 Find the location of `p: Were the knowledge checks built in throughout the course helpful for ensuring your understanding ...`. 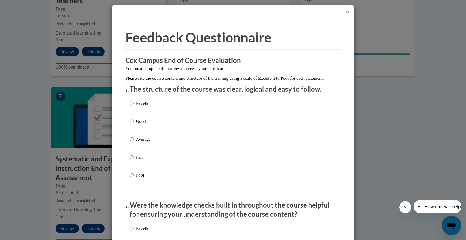

p: Were the knowledge checks built in throughout the course helpful for ensuring your understanding ... is located at coordinates (233, 210).